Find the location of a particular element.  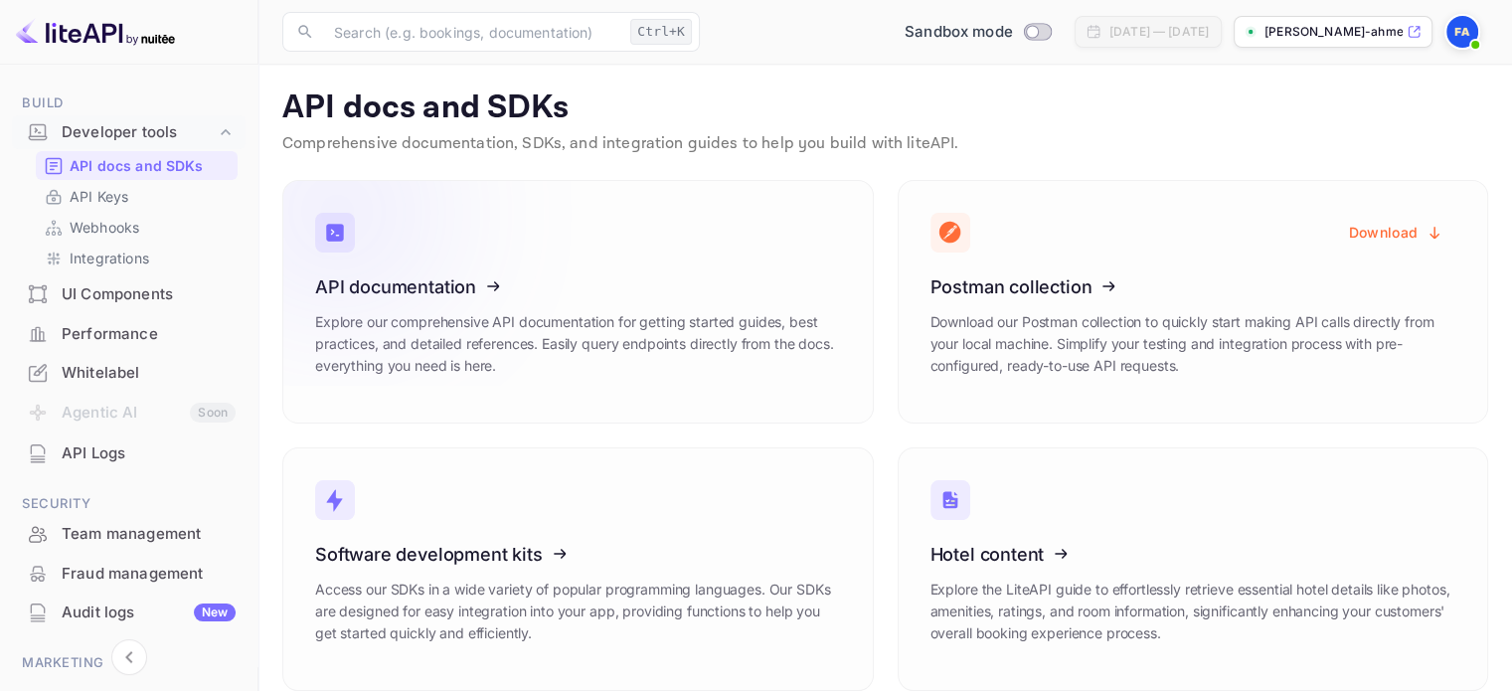

a: API Logs is located at coordinates (128, 452).